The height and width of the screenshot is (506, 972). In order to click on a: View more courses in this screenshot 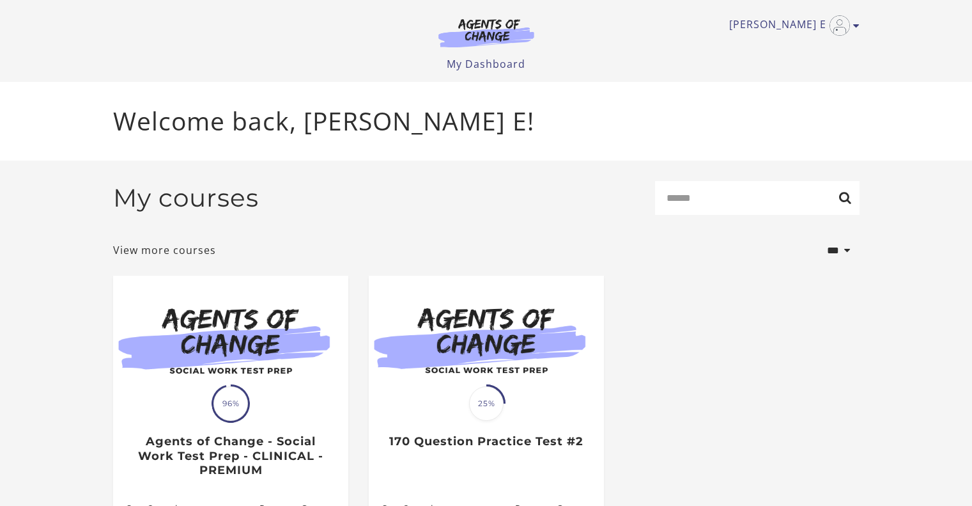, I will do `click(164, 250)`.